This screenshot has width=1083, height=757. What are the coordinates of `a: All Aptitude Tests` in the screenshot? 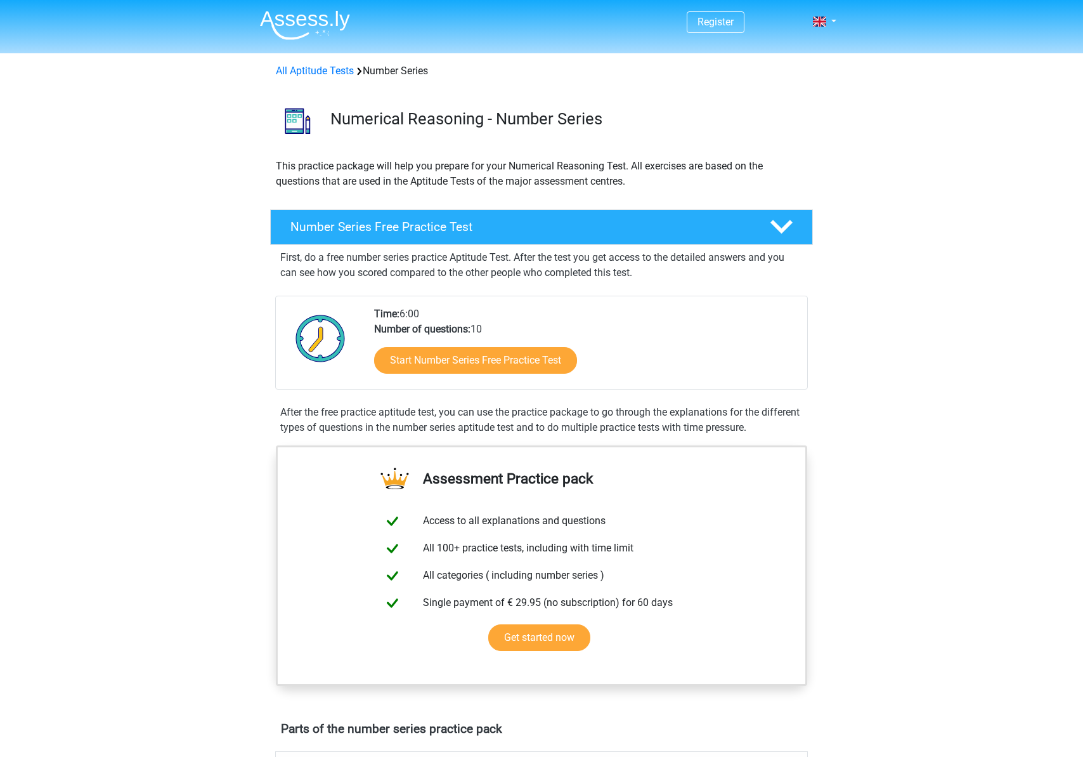 It's located at (315, 70).